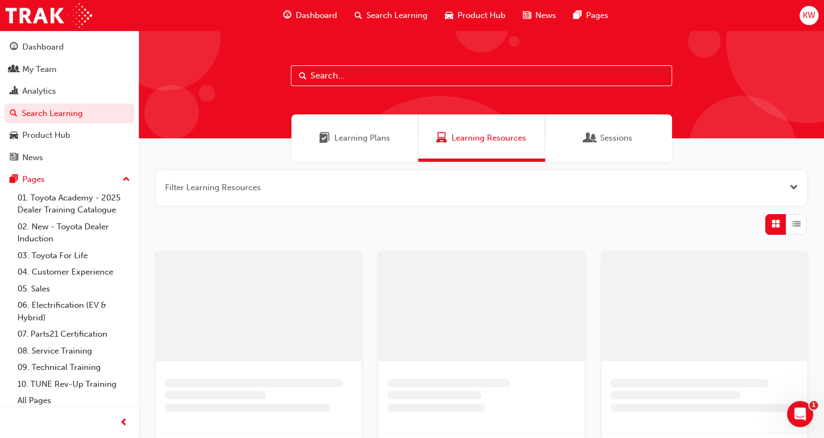 This screenshot has height=438, width=824. I want to click on a: 03. Toyota For Life, so click(74, 255).